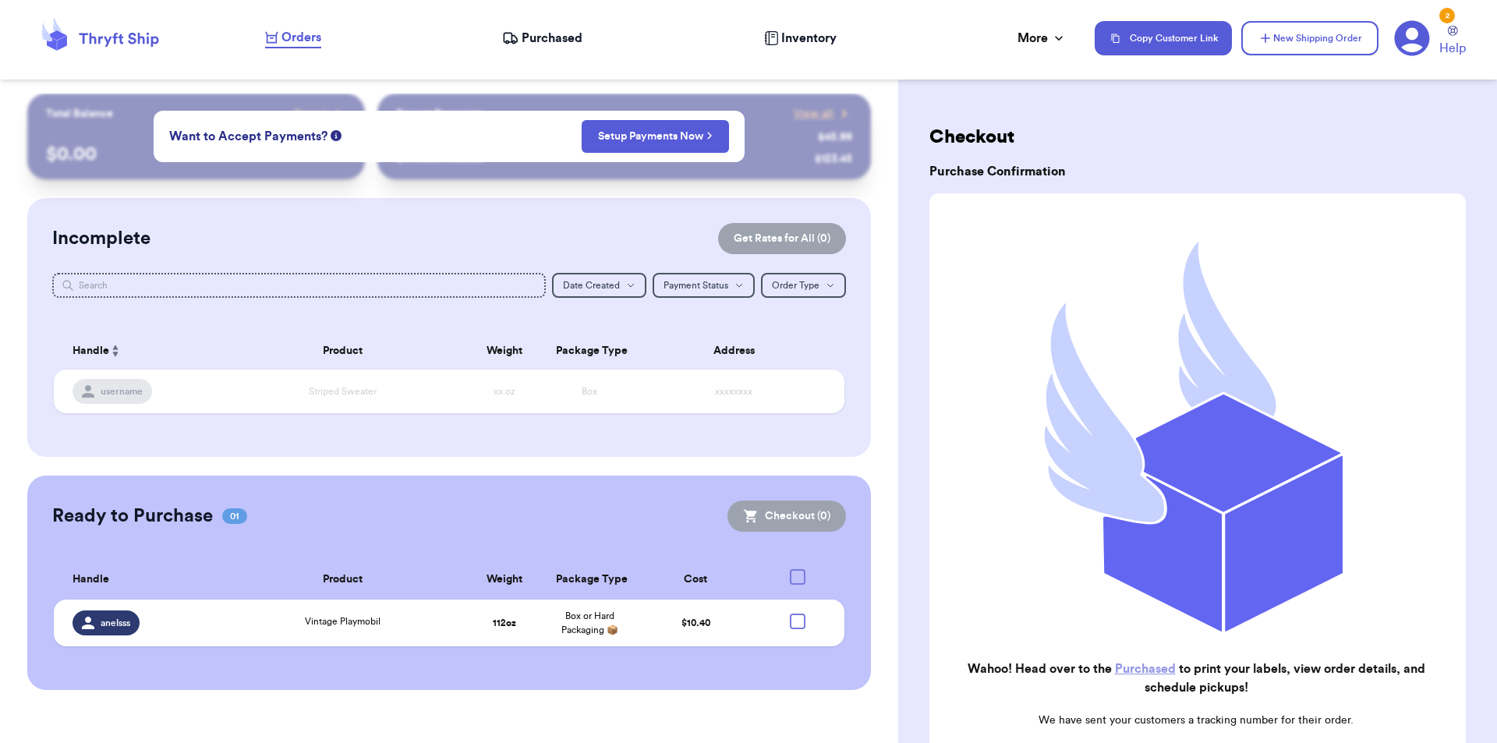  Describe the element at coordinates (813, 114) in the screenshot. I see `span: View all` at that location.